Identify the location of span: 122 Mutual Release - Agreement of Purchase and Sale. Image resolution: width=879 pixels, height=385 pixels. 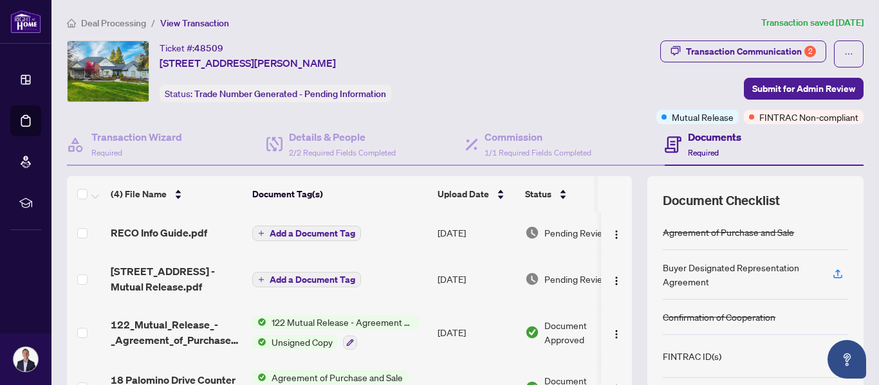
(342, 322).